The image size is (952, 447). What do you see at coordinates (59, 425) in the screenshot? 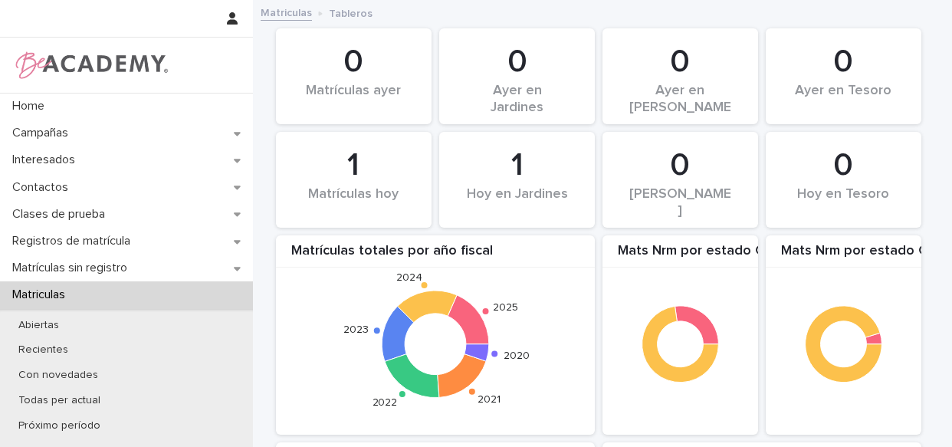
I see `p: Próximo período` at bounding box center [59, 425].